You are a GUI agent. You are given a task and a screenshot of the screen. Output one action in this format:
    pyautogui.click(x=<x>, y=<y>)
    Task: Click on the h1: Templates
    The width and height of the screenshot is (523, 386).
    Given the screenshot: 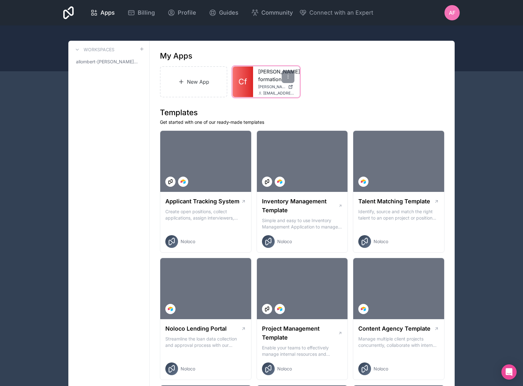 What is the action you would take?
    pyautogui.click(x=302, y=113)
    